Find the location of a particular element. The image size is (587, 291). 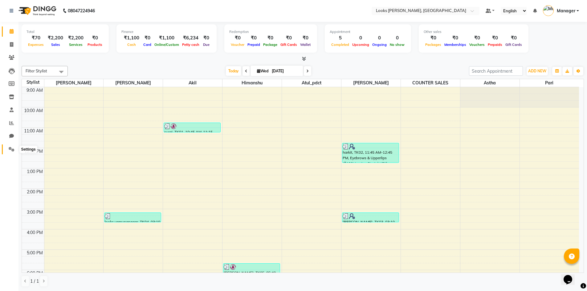

div: Finance is located at coordinates (166, 32).